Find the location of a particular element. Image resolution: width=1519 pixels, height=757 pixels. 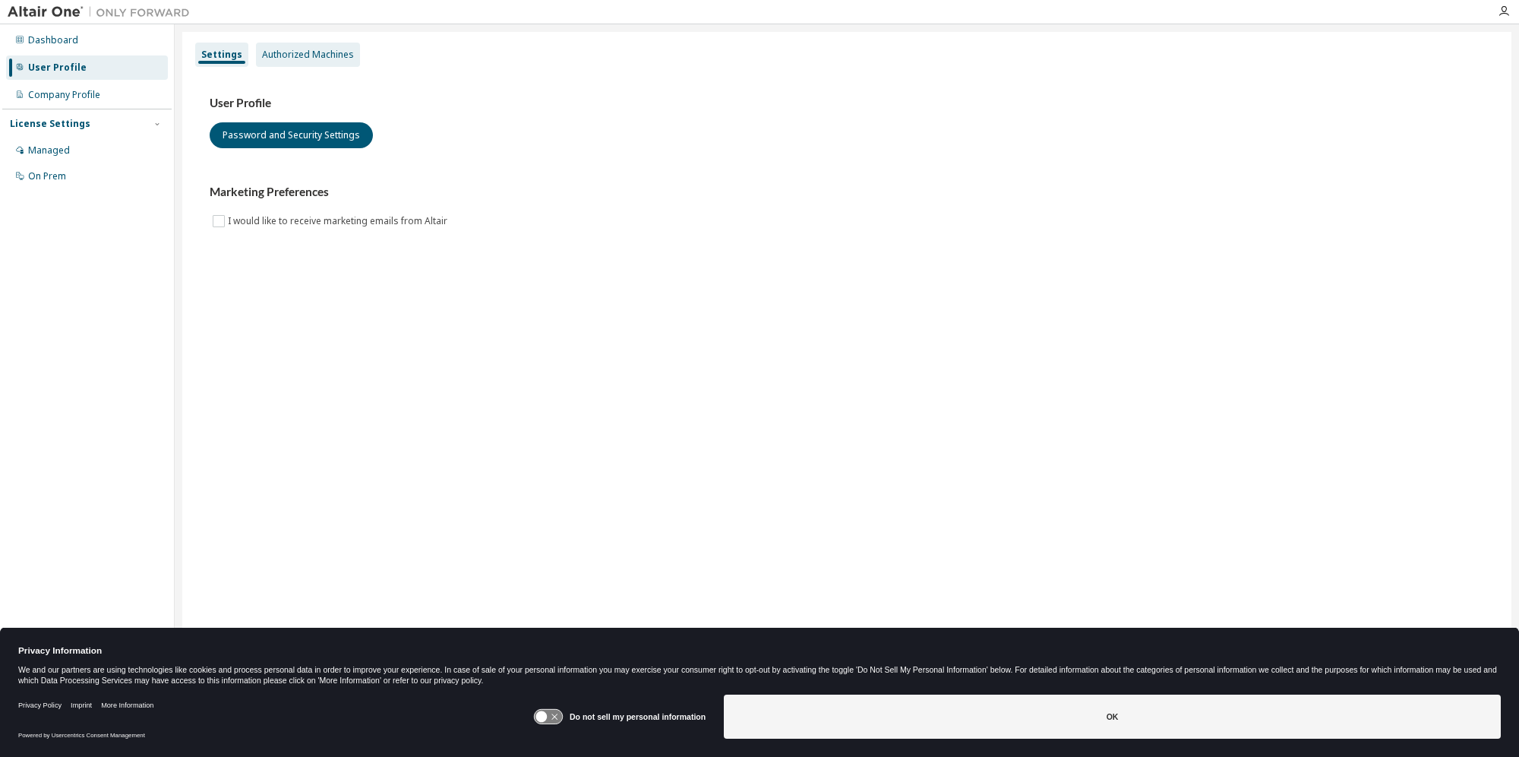

div: User Profile is located at coordinates (57, 68).